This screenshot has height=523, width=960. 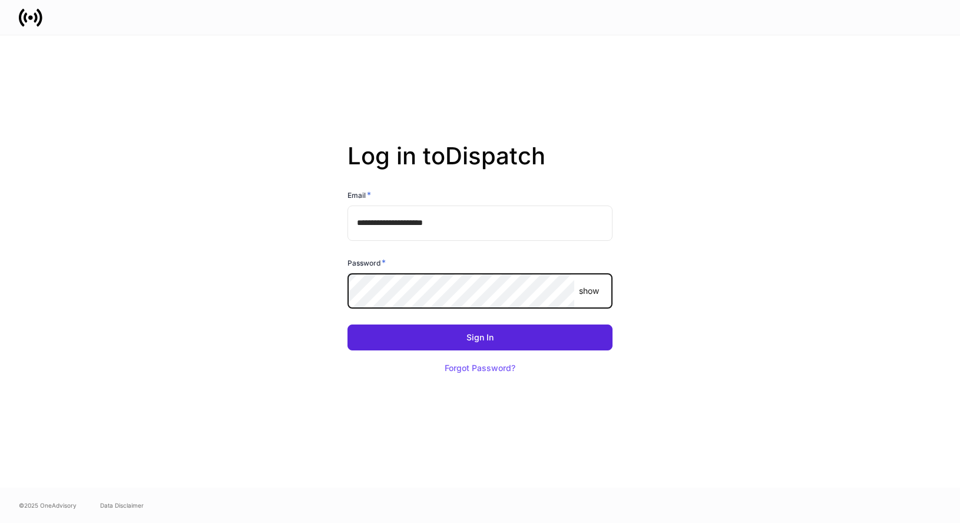 I want to click on h6: Email, so click(x=359, y=195).